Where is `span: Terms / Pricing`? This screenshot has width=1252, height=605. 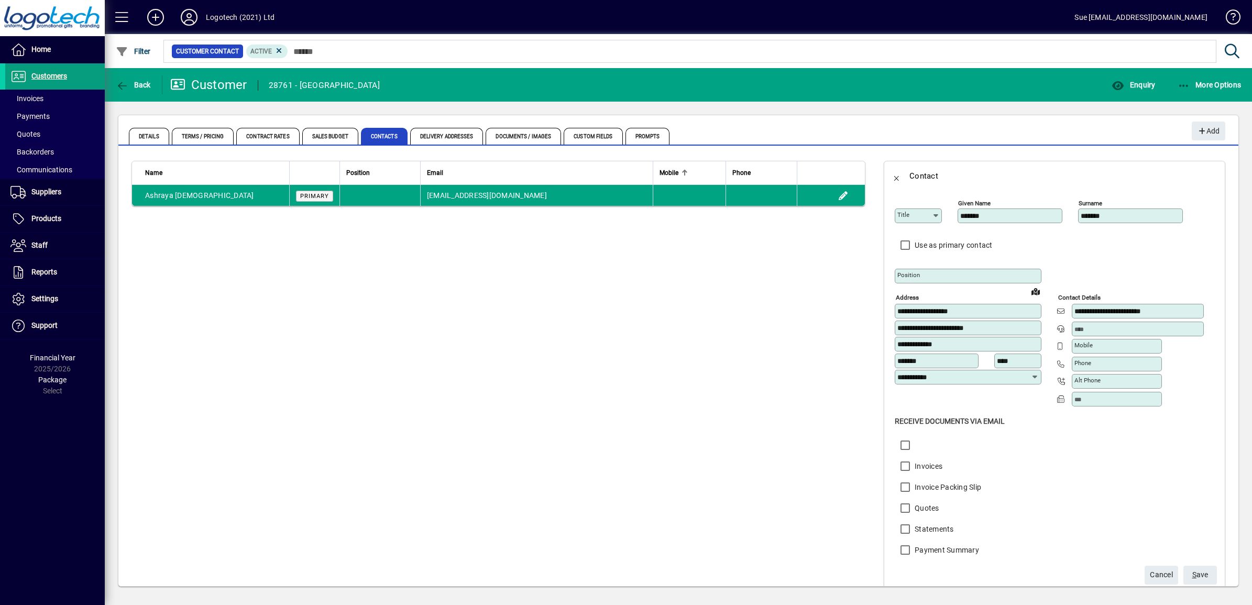 span: Terms / Pricing is located at coordinates (203, 136).